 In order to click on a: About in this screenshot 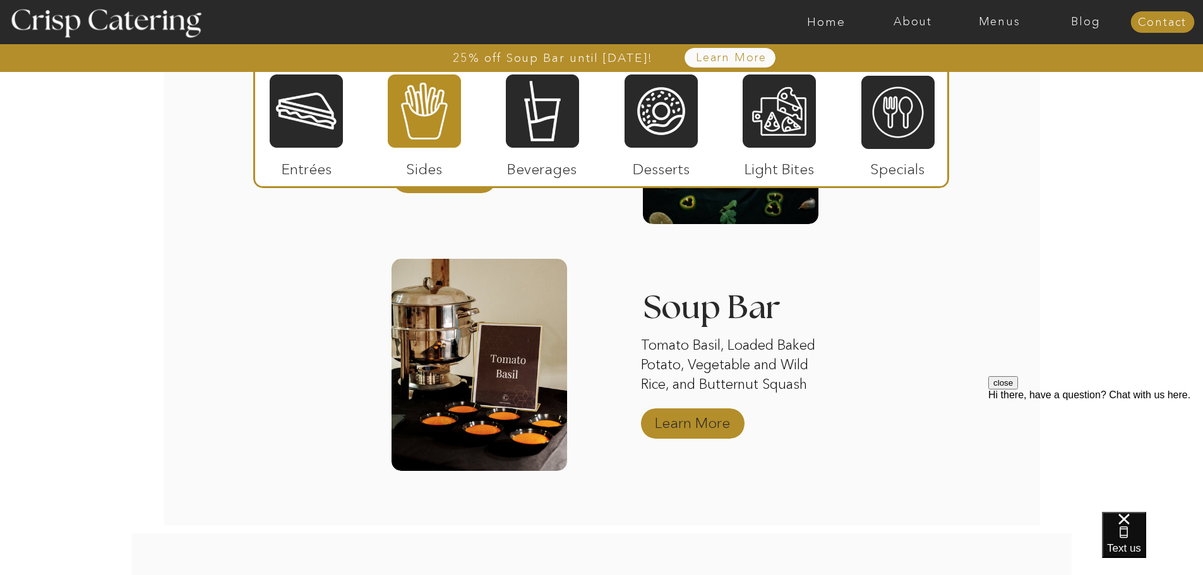, I will do `click(913, 22)`.